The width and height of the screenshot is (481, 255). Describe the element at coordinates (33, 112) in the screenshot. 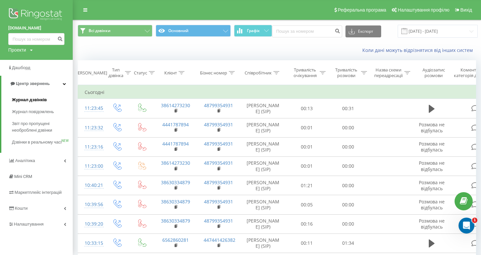

I see `span: Журнал повідомлень` at that location.